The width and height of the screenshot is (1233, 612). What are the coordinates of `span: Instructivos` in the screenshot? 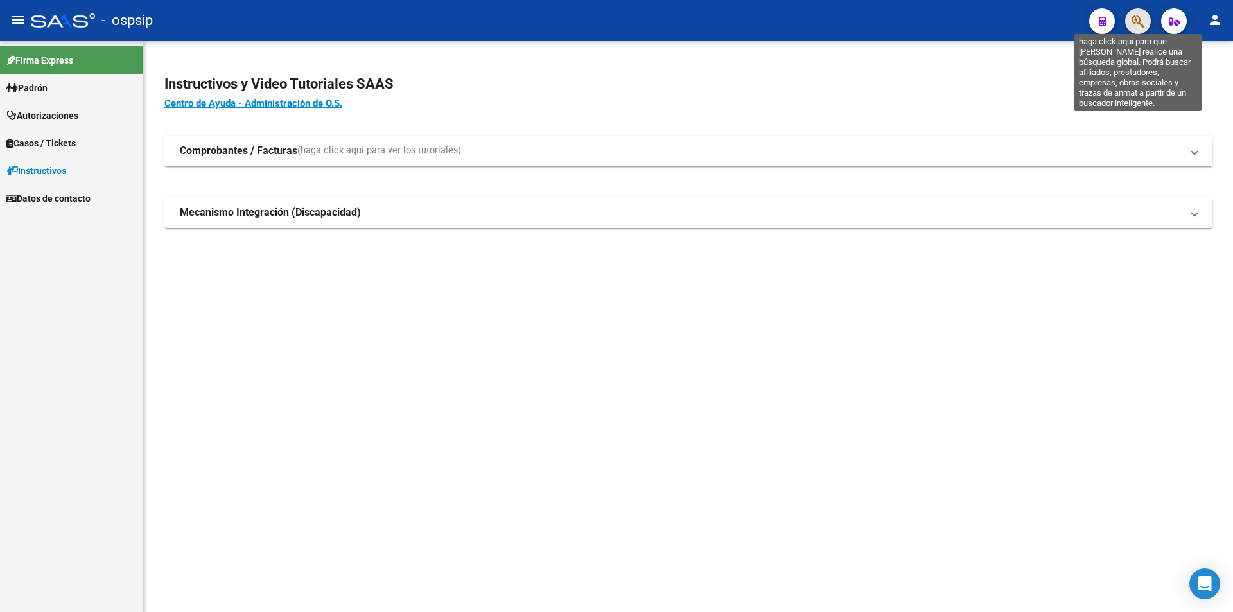 It's located at (36, 171).